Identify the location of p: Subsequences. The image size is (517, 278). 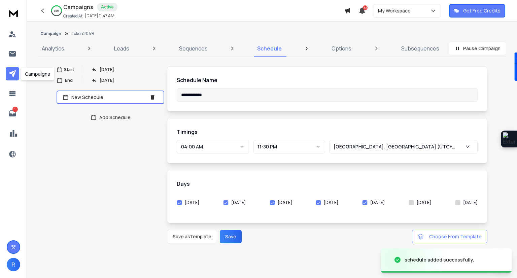
(420, 48).